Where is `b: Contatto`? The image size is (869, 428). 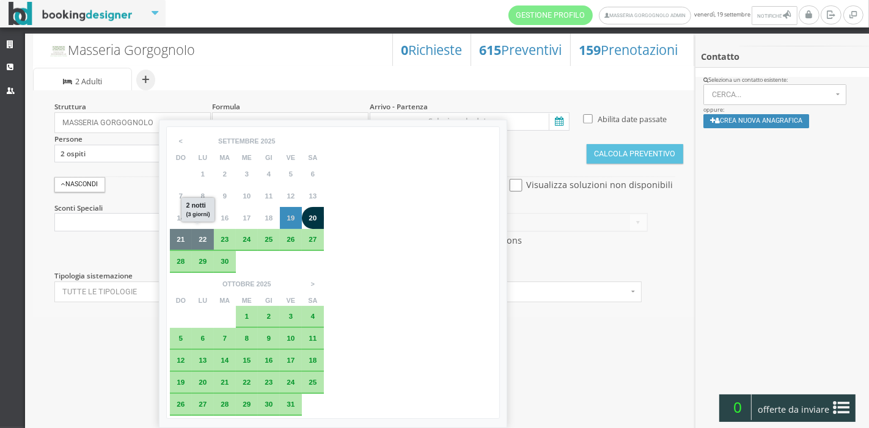 b: Contatto is located at coordinates (720, 56).